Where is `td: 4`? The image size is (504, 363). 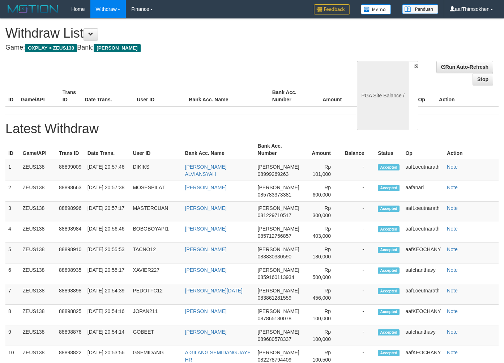 td: 4 is located at coordinates (13, 232).